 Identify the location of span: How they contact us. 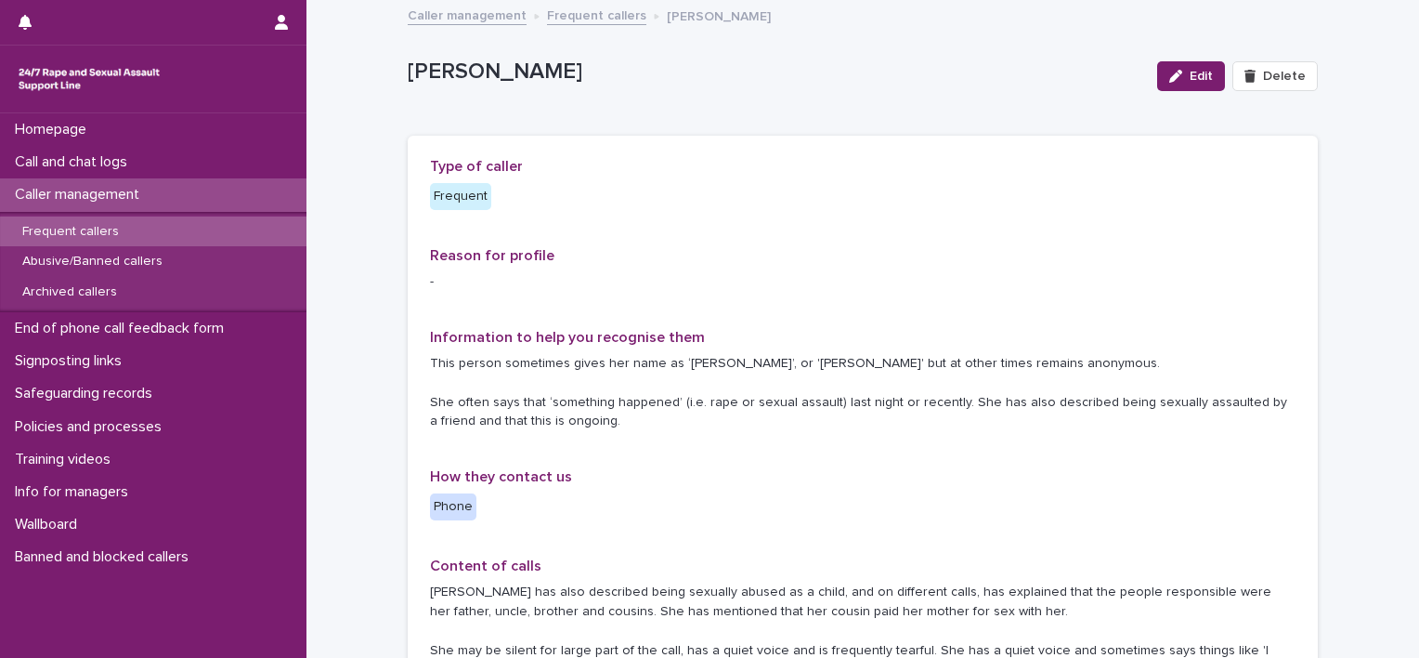
(501, 476).